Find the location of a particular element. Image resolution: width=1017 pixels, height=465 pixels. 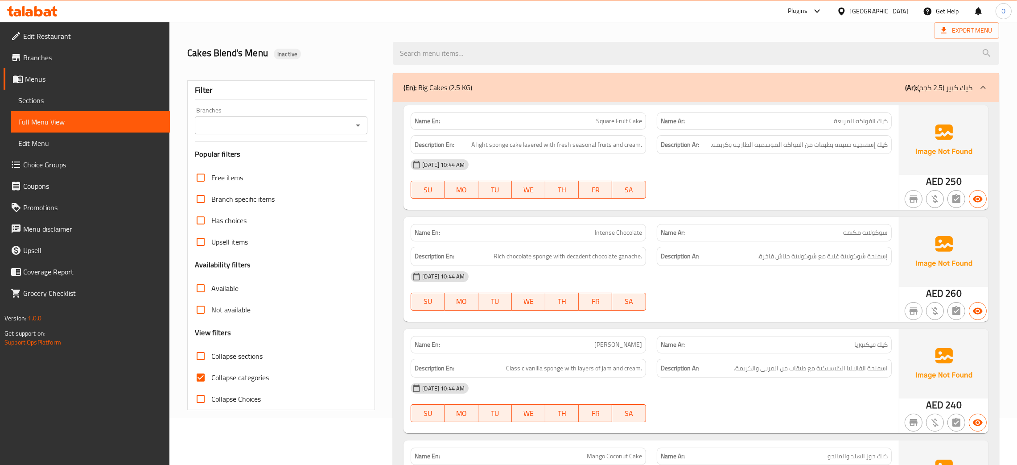

h3: Availability filters is located at coordinates (223, 264).